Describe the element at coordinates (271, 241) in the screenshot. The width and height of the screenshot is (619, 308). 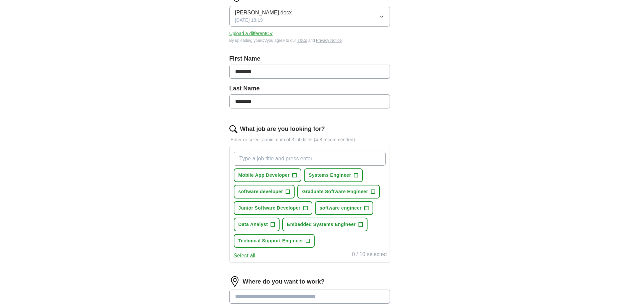
I see `span: Technical Support Engineer` at that location.